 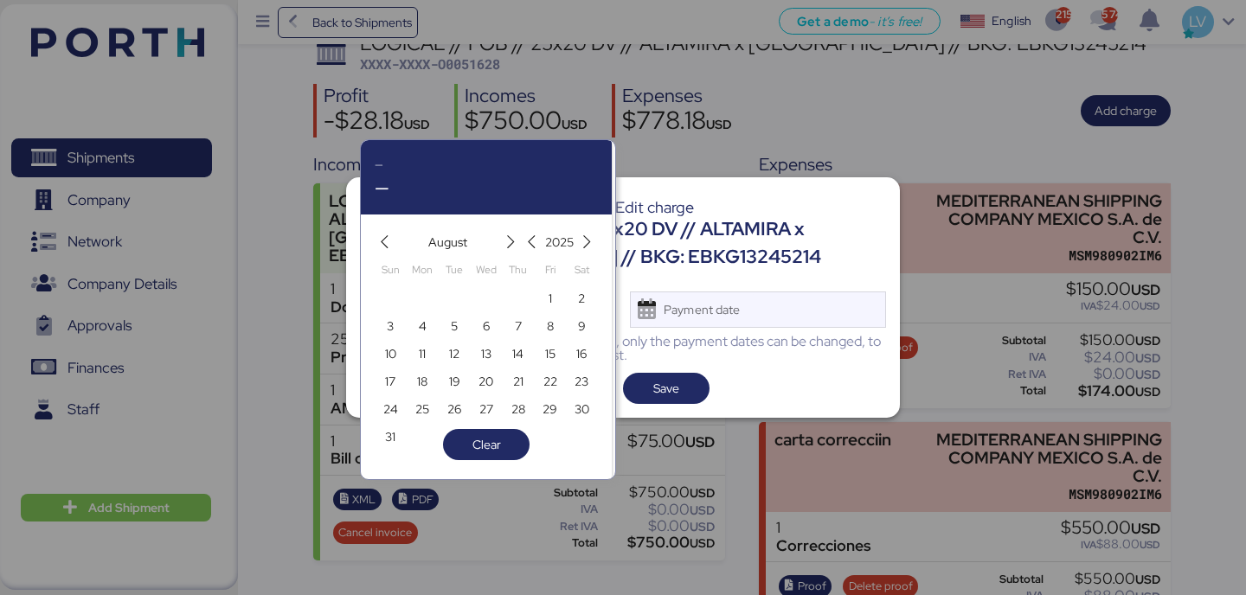 What do you see at coordinates (422, 325) in the screenshot?
I see `button: 4` at bounding box center [422, 325].